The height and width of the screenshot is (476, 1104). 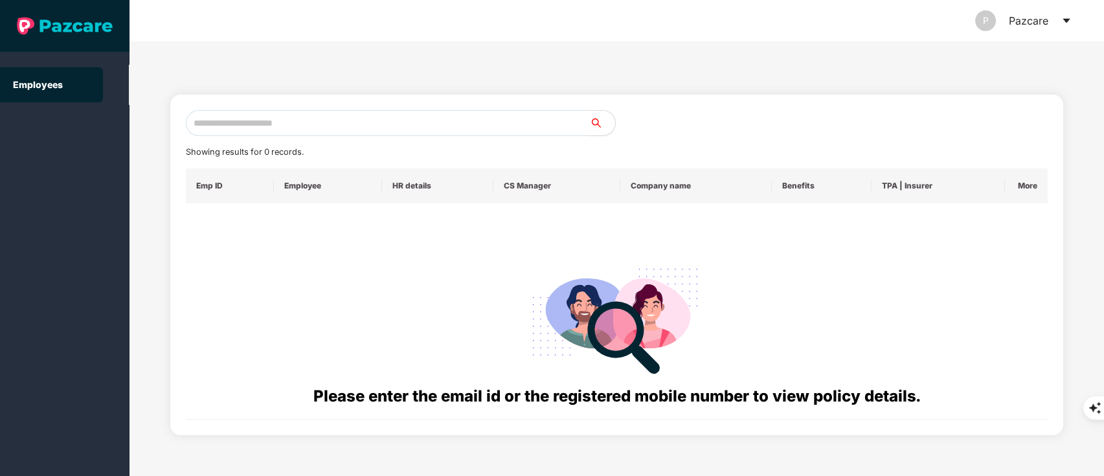 I want to click on th: Emp ID, so click(x=230, y=186).